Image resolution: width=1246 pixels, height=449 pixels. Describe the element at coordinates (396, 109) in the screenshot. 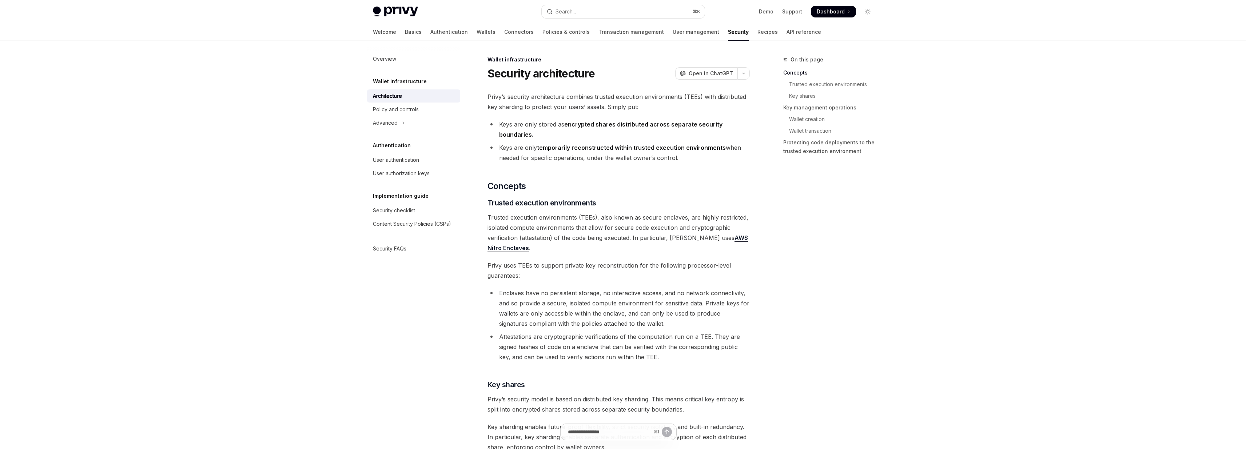

I see `div: Policy and controls` at that location.